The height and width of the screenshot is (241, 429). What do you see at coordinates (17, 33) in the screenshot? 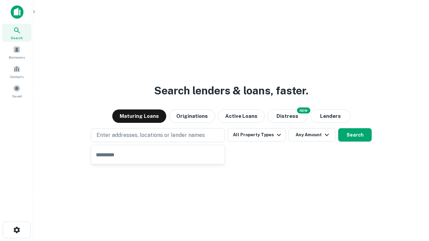
I see `div: Search` at bounding box center [17, 33].